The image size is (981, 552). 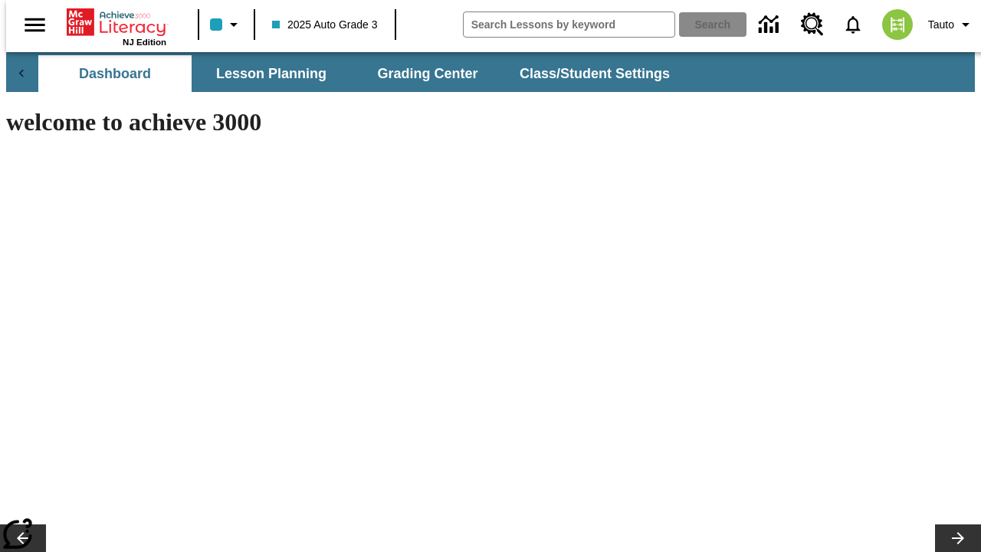 What do you see at coordinates (941, 25) in the screenshot?
I see `span: Tauto` at bounding box center [941, 25].